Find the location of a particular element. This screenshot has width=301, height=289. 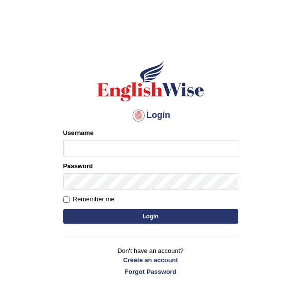

a: Create an account is located at coordinates (151, 259).